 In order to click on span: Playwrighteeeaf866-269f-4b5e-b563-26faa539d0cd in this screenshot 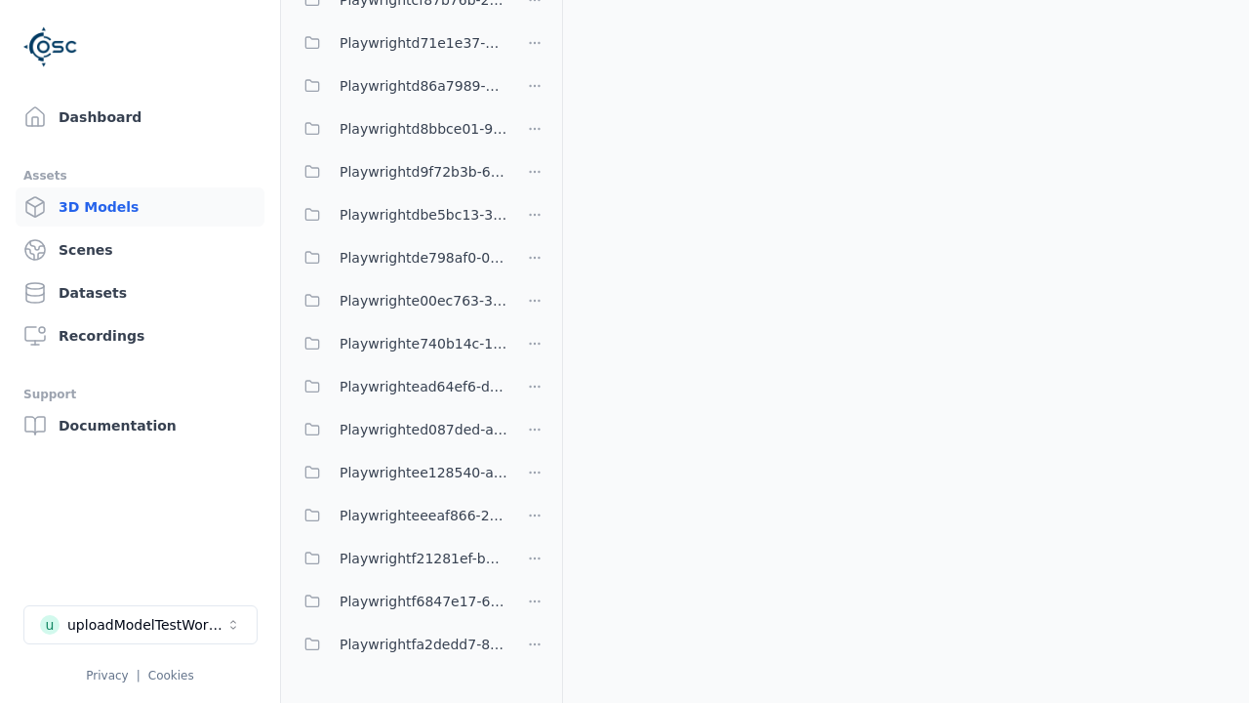, I will do `click(424, 515)`.